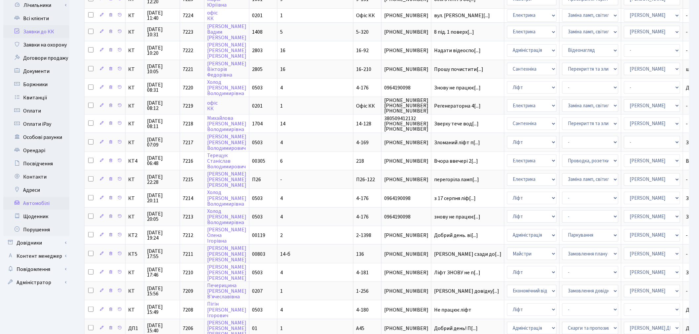 Image resolution: width=699 pixels, height=334 pixels. Describe the element at coordinates (36, 18) in the screenshot. I see `a: Всі клієнти` at that location.